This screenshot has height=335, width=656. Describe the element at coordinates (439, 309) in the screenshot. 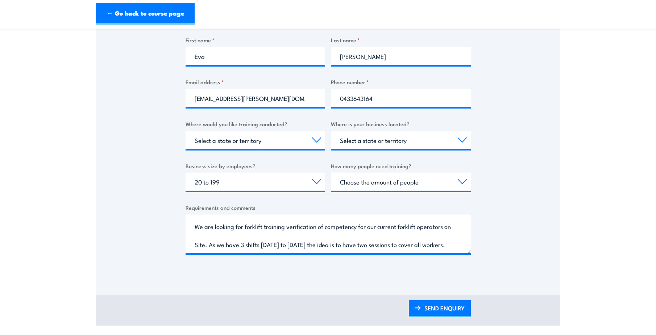

I see `a: SEND ENQUIRY` at that location.